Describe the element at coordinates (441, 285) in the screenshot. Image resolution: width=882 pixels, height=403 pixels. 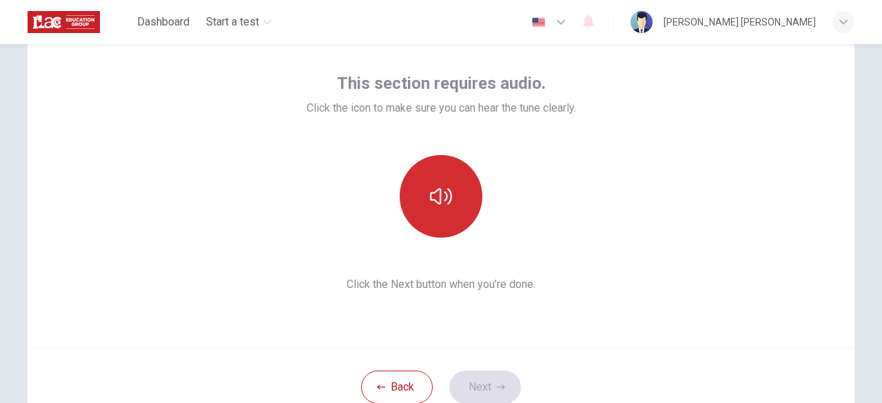
I see `span: Click the Next button when you’re done.` at that location.